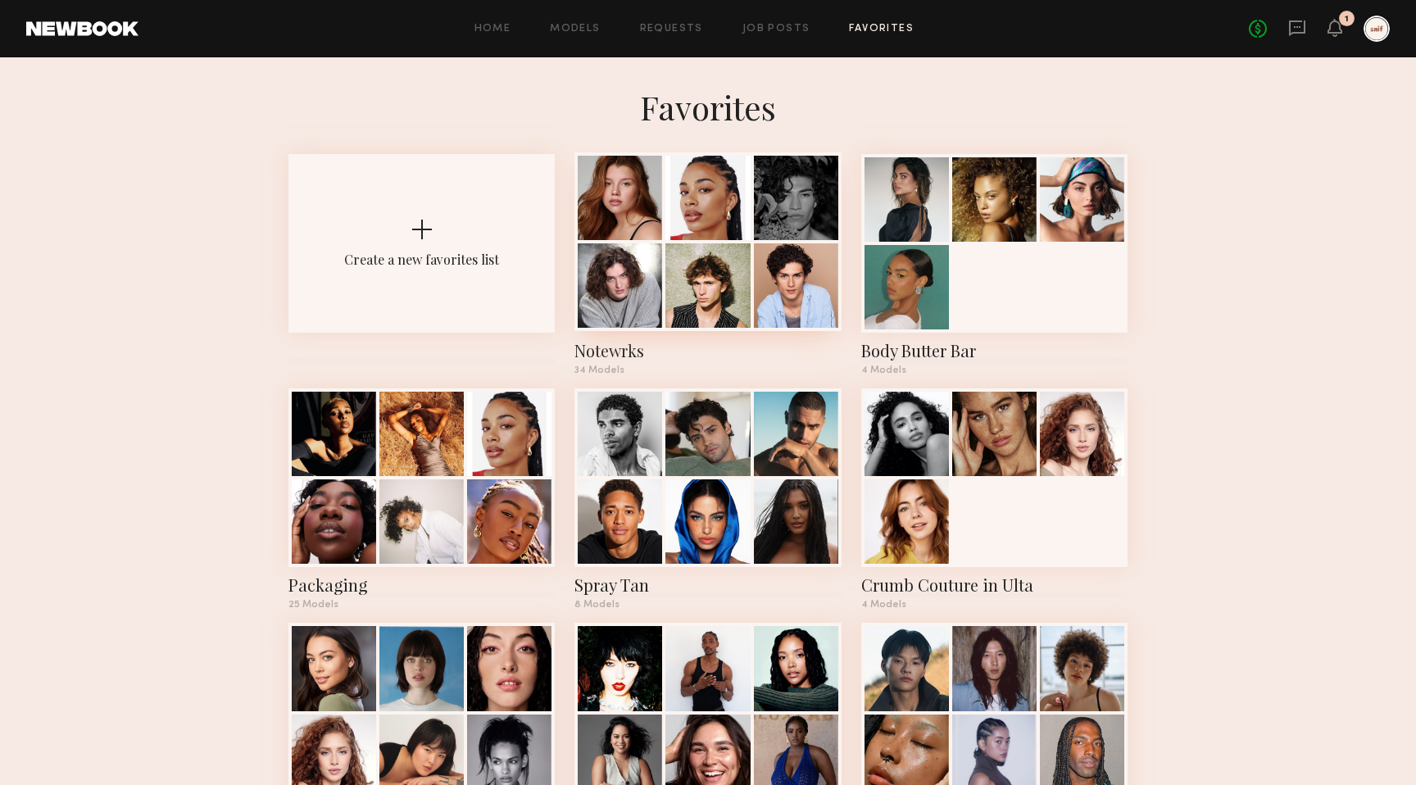 Image resolution: width=1416 pixels, height=785 pixels. I want to click on a: Models, so click(575, 29).